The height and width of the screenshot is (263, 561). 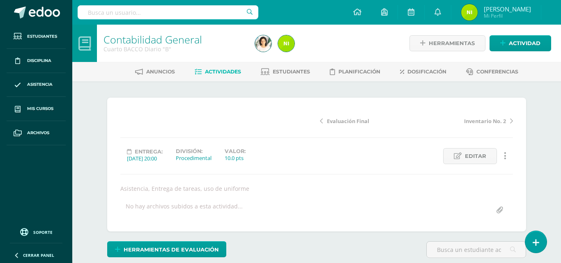 I want to click on a: Mis cursos, so click(x=36, y=109).